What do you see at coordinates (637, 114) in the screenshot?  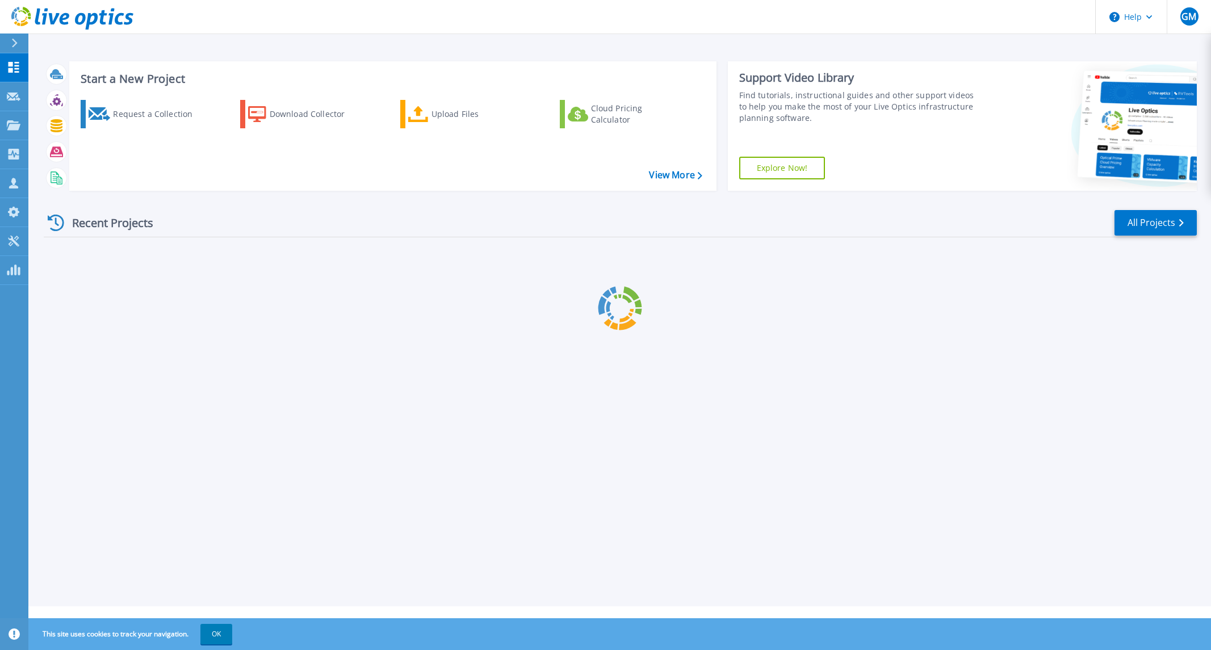 I see `div: Cloud Pricing Calculator` at bounding box center [637, 114].